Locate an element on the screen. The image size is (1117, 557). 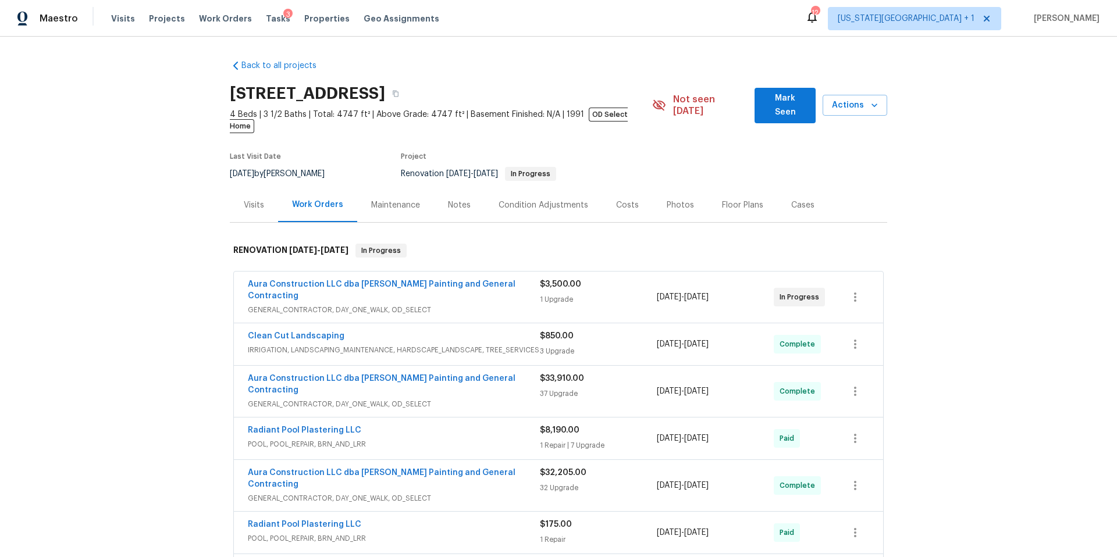
span: $3,500.00 is located at coordinates (560, 284).